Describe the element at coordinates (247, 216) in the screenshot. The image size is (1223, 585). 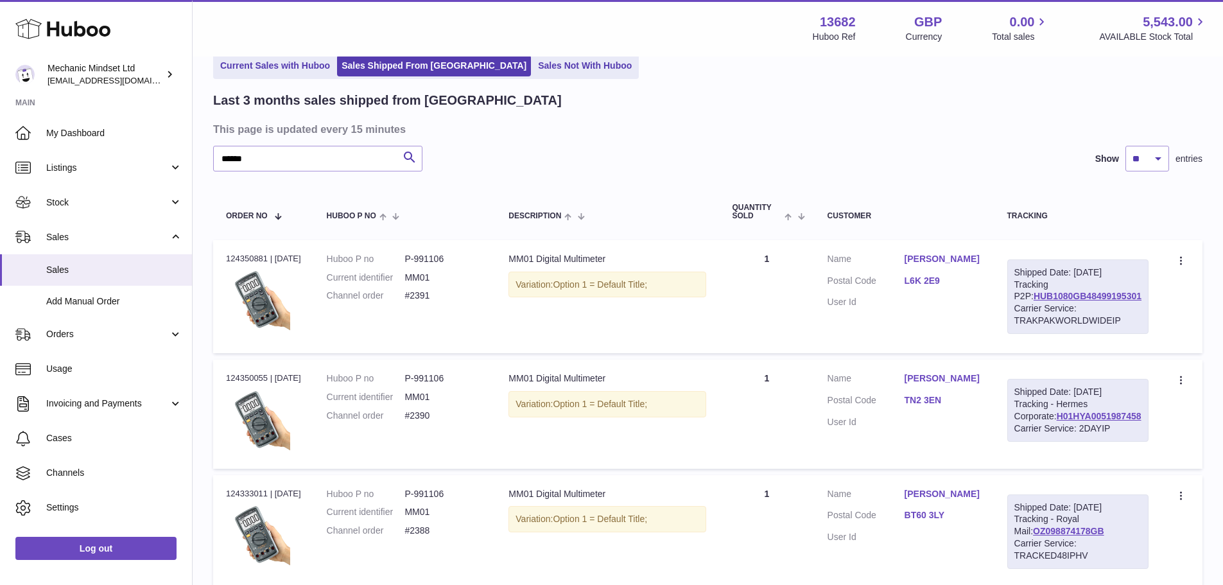
I see `span: Order No` at that location.